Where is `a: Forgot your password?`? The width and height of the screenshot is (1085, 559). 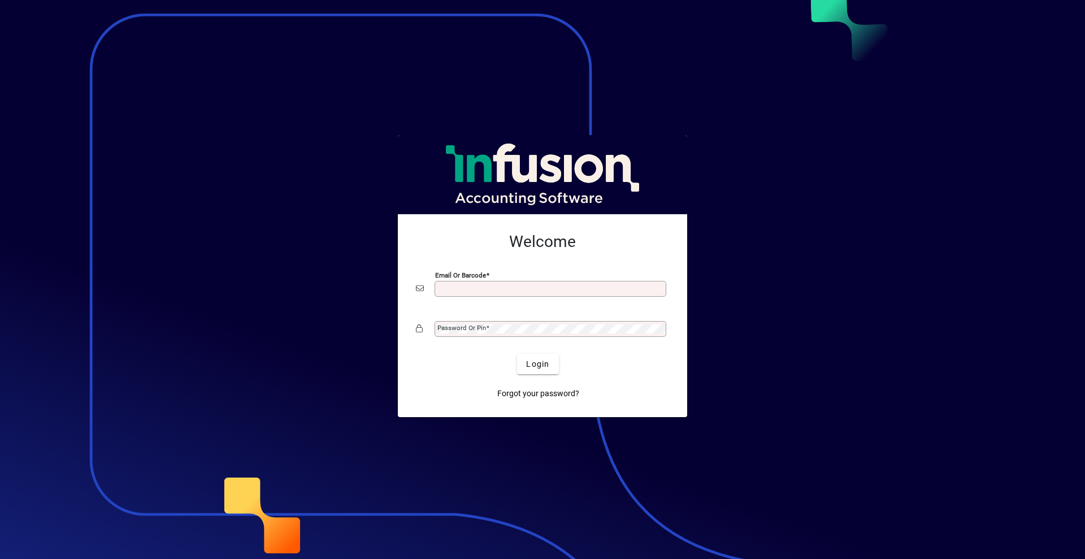
a: Forgot your password? is located at coordinates (538, 393).